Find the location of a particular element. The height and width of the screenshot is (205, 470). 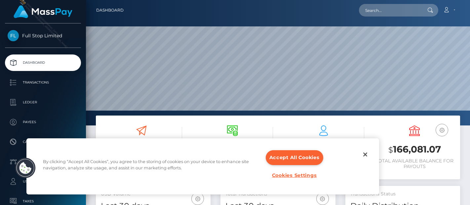

a: Links is located at coordinates (43, 162).